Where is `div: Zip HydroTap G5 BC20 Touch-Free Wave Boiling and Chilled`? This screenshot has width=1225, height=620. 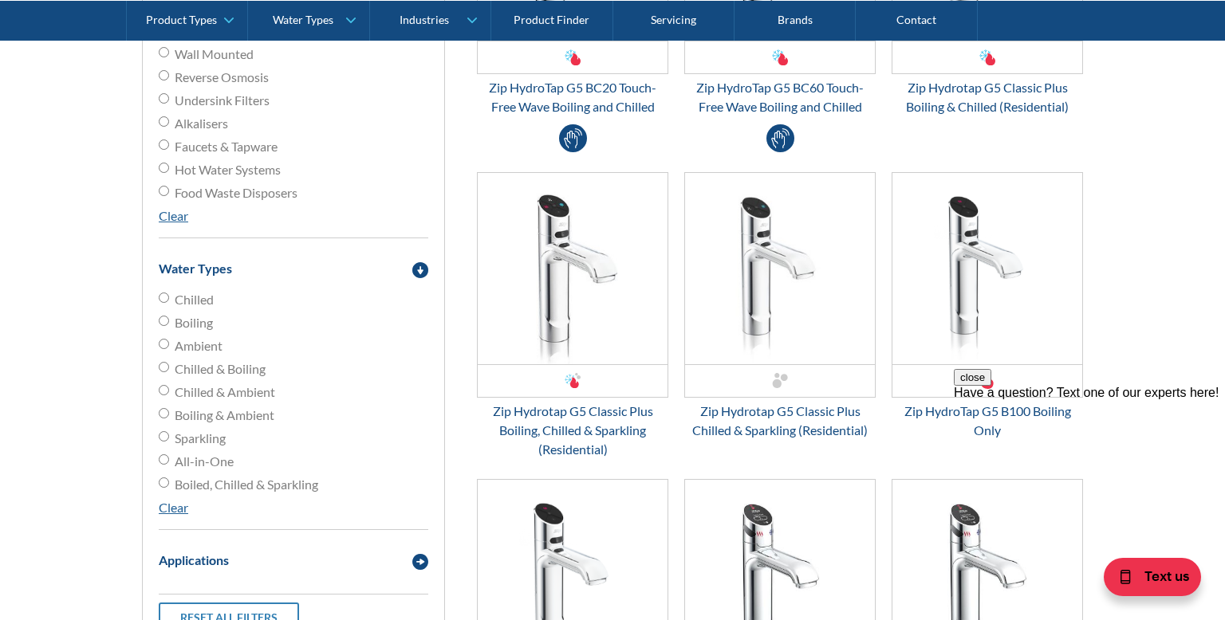
div: Zip HydroTap G5 BC20 Touch-Free Wave Boiling and Chilled is located at coordinates (572, 97).